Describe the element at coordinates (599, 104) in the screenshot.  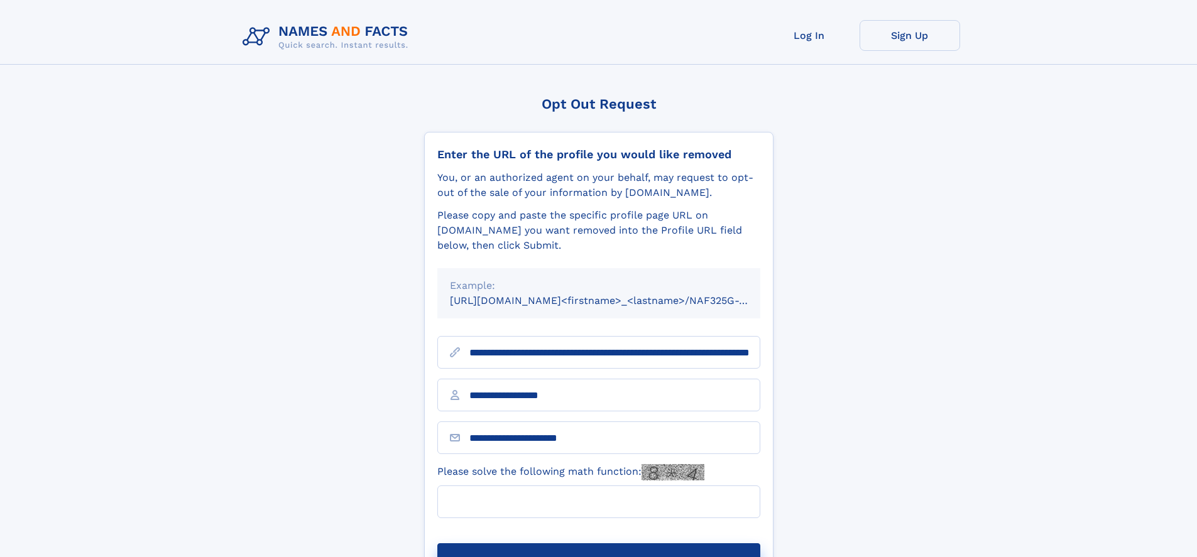
I see `div: Opt Out Request` at that location.